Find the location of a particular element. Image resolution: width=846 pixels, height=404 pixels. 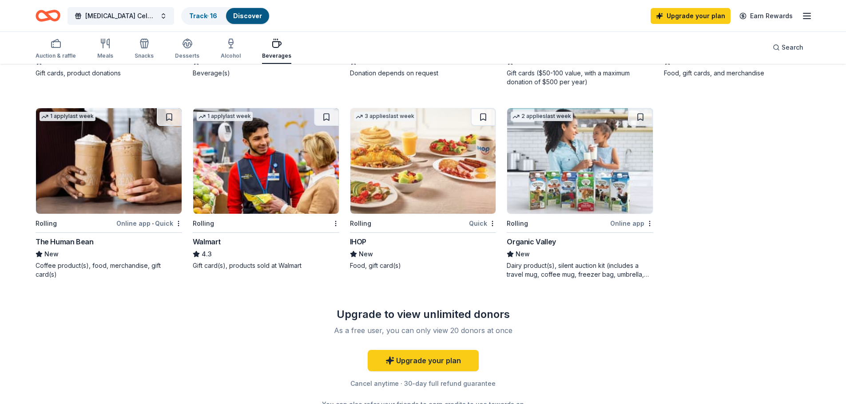

div: Quick is located at coordinates (482, 223).